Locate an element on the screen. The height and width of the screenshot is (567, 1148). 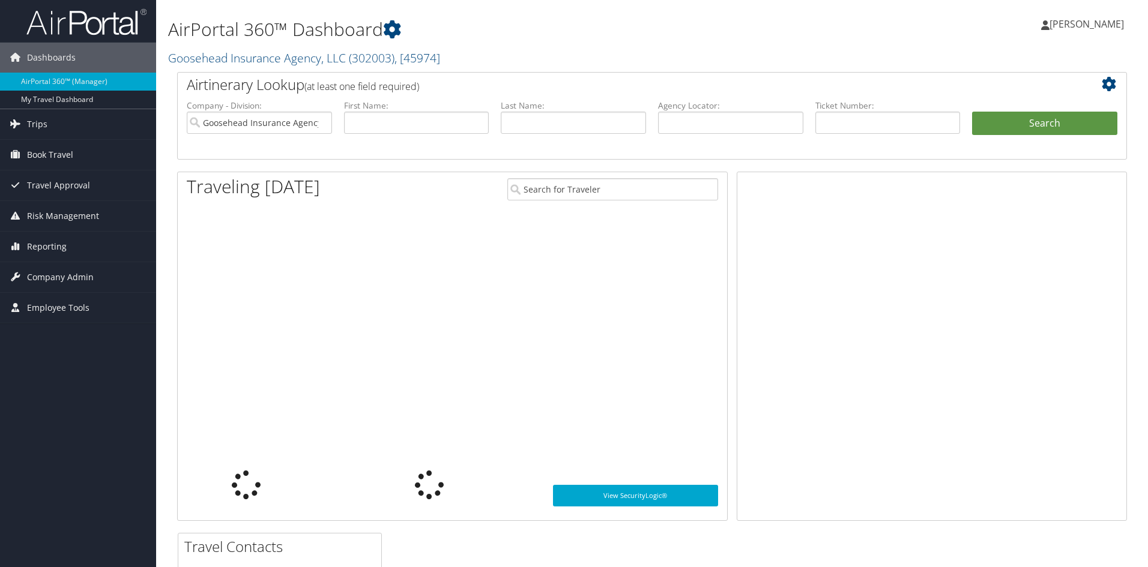
span: ( 302003 ) is located at coordinates (372, 58).